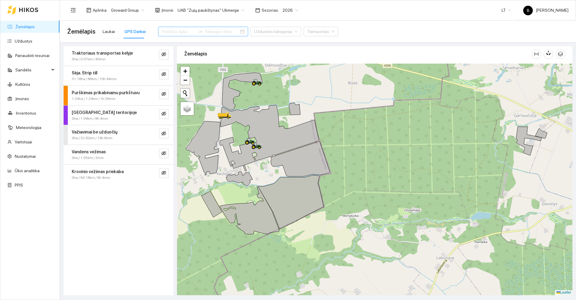  Describe the element at coordinates (537, 54) in the screenshot. I see `span: column-width` at that location.